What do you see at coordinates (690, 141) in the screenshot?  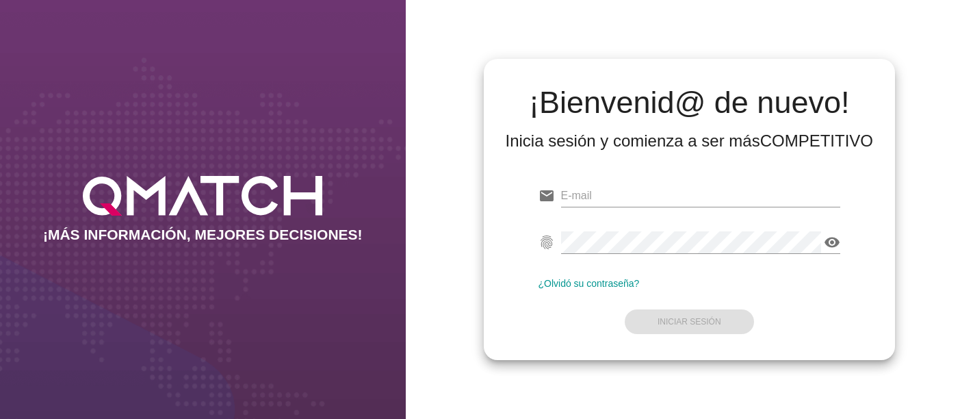 I see `div: Inicia sesión y comienza a ser más` at bounding box center [690, 141].